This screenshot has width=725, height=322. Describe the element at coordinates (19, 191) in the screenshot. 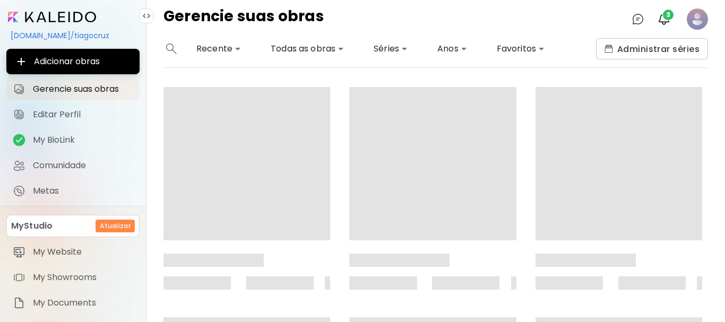

I see `img: Metas icon` at that location.